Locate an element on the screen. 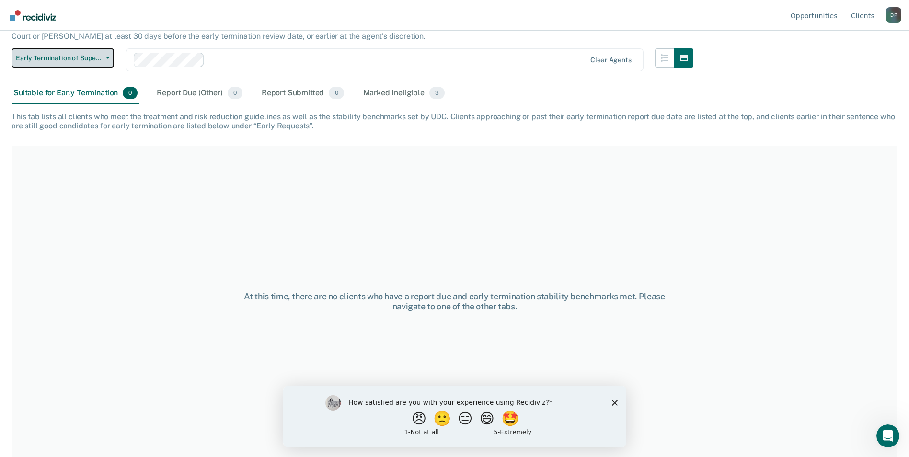 The image size is (909, 457). div: Report Submitted0 is located at coordinates (303, 93).